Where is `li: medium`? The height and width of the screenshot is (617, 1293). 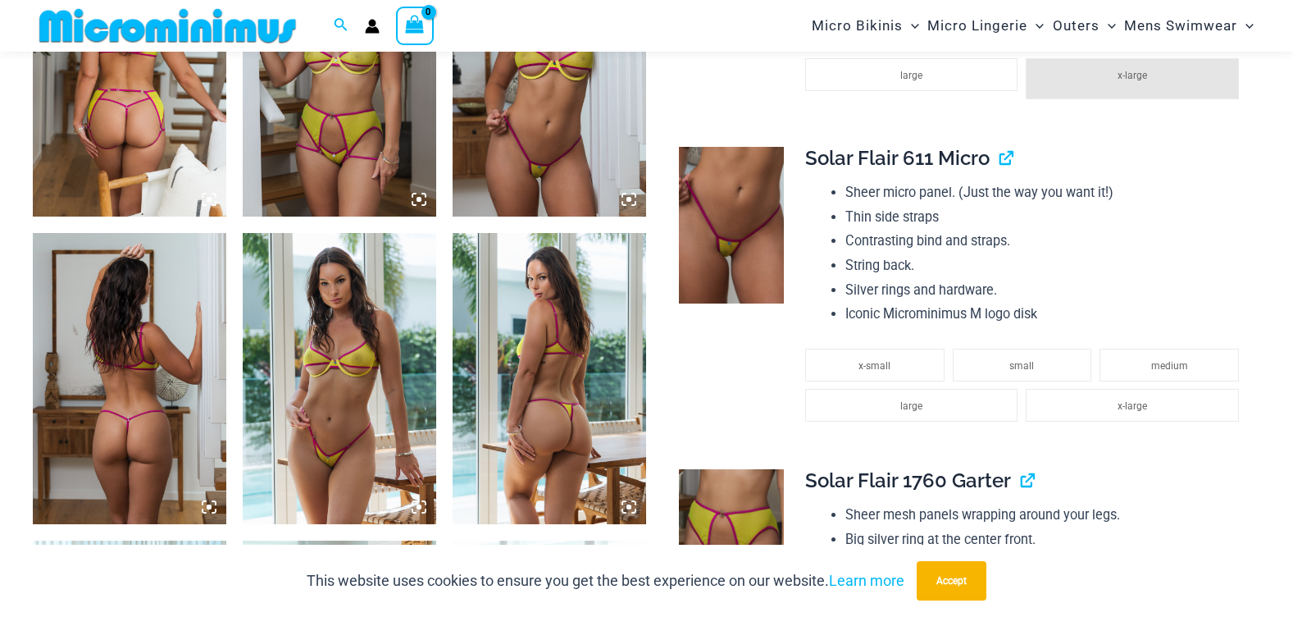 li: medium is located at coordinates (1169, 365).